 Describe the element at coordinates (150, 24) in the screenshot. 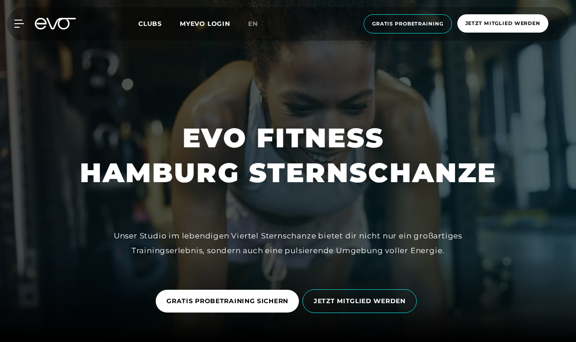

I see `span: Clubs` at that location.